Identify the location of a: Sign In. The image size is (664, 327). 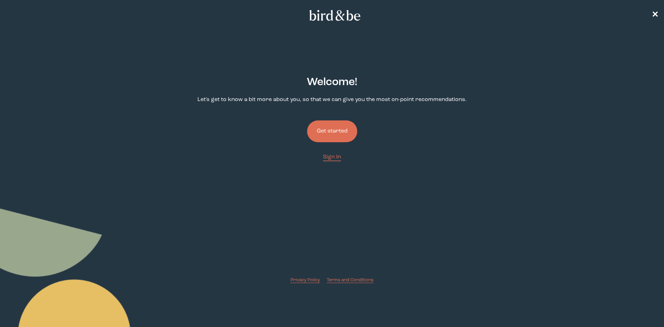
(332, 157).